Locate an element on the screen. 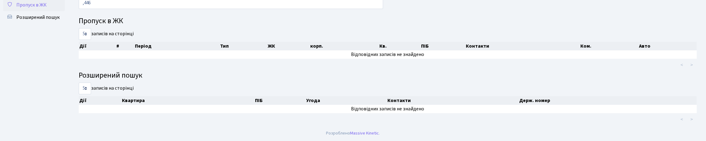 The width and height of the screenshot is (706, 141). span: Пропуск в ЖК is located at coordinates (32, 5).